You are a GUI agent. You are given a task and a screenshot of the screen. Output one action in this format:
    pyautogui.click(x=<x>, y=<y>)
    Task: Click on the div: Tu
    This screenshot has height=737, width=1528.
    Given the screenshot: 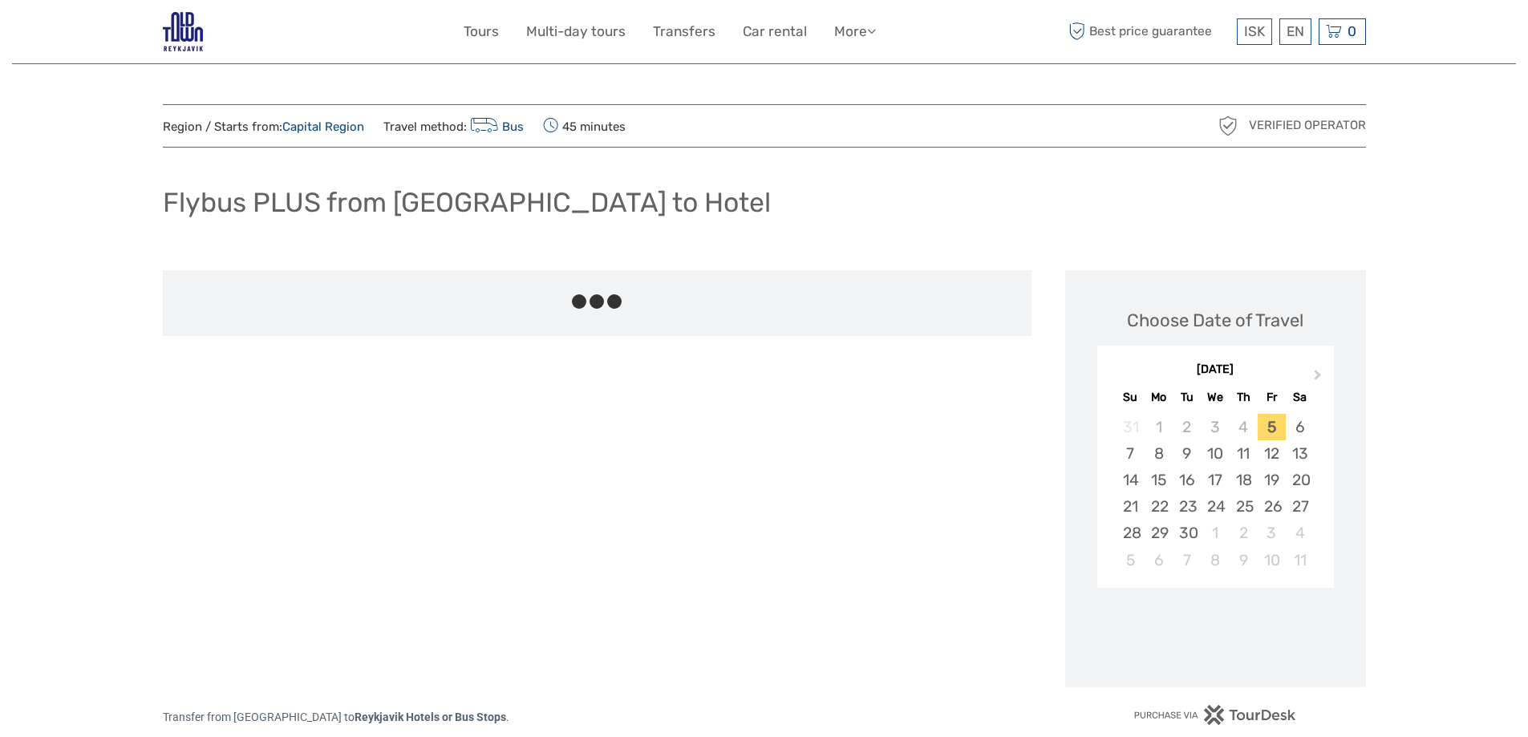 What is the action you would take?
    pyautogui.click(x=1187, y=397)
    